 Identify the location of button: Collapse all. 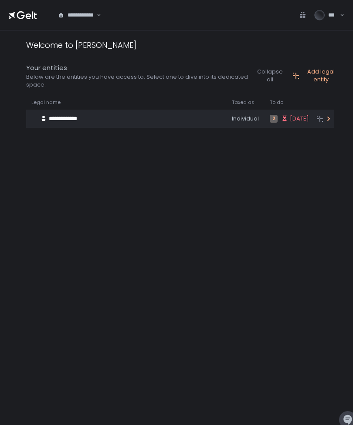
(270, 76).